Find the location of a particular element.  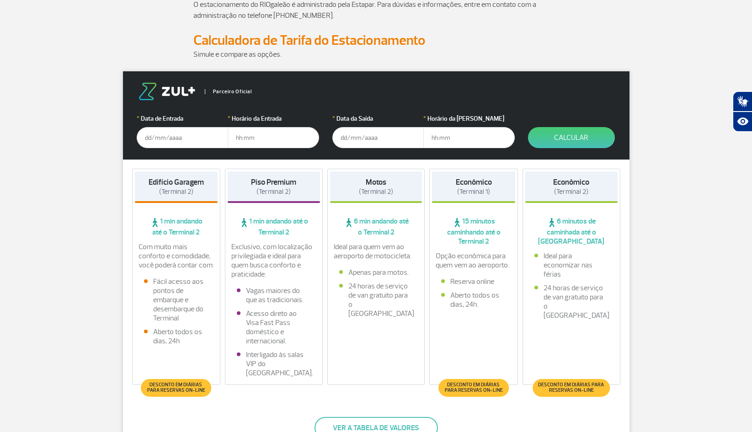

p: Ideal para quem vem ao aeroporto de motocicleta. is located at coordinates (376, 251).